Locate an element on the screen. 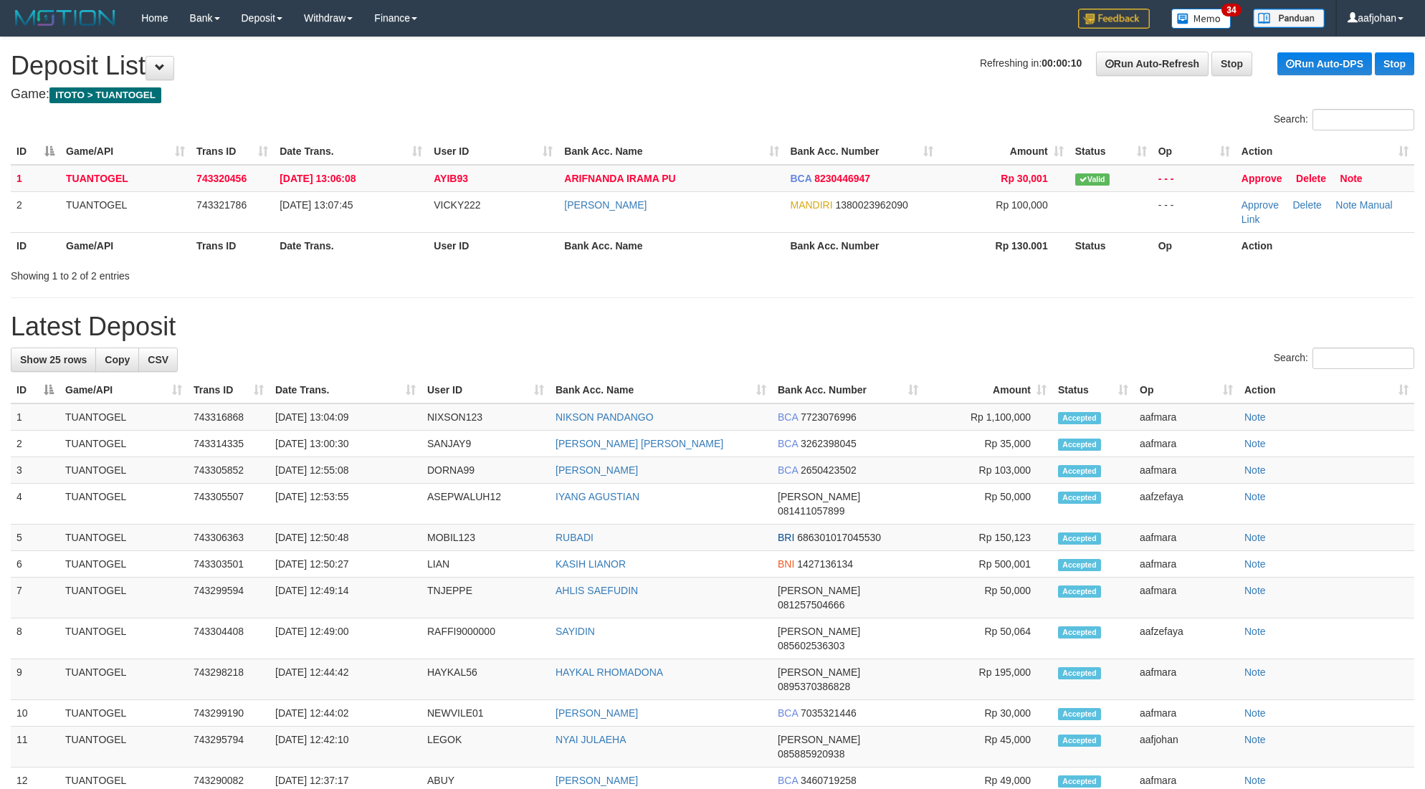  th: Bank Acc. Name is located at coordinates (671, 245).